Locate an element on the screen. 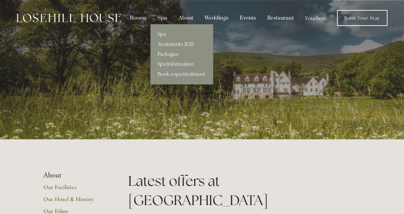  a: Spa is located at coordinates (181, 34).